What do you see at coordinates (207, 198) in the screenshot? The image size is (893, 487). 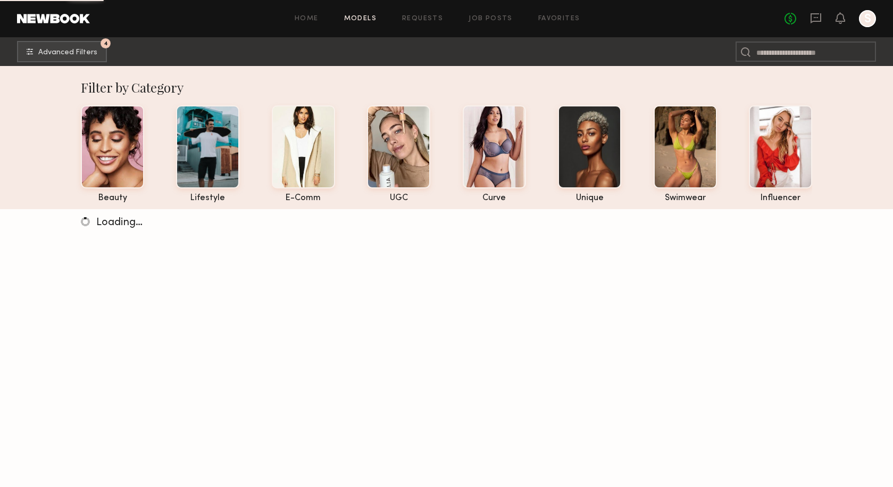 I see `div: lifestyle` at bounding box center [207, 198].